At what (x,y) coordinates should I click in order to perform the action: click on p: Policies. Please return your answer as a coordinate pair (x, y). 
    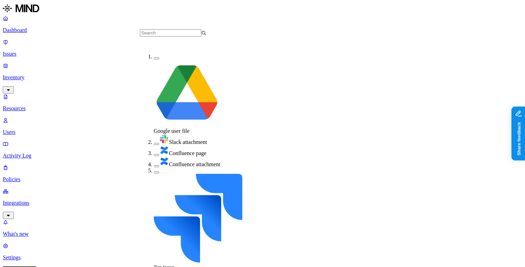
    Looking at the image, I should click on (263, 179).